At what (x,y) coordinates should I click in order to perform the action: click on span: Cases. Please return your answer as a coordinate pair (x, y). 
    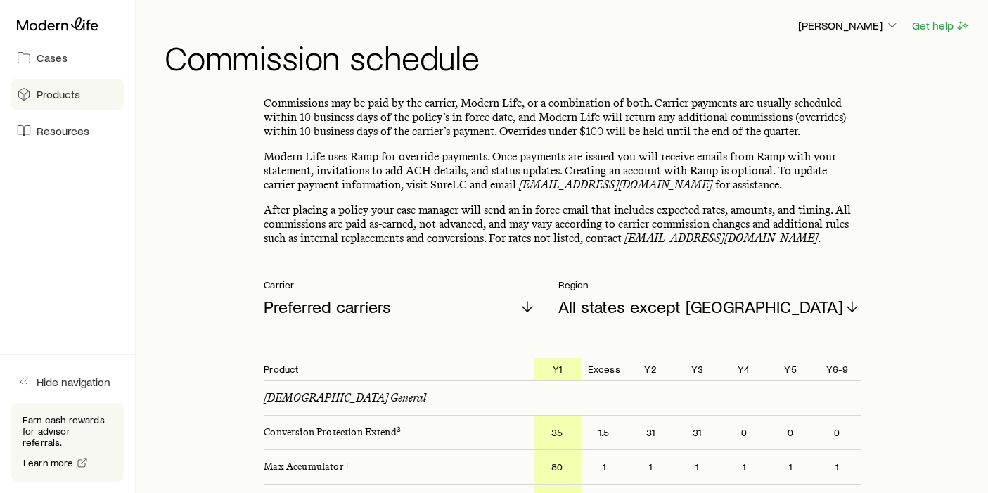
    Looking at the image, I should click on (52, 58).